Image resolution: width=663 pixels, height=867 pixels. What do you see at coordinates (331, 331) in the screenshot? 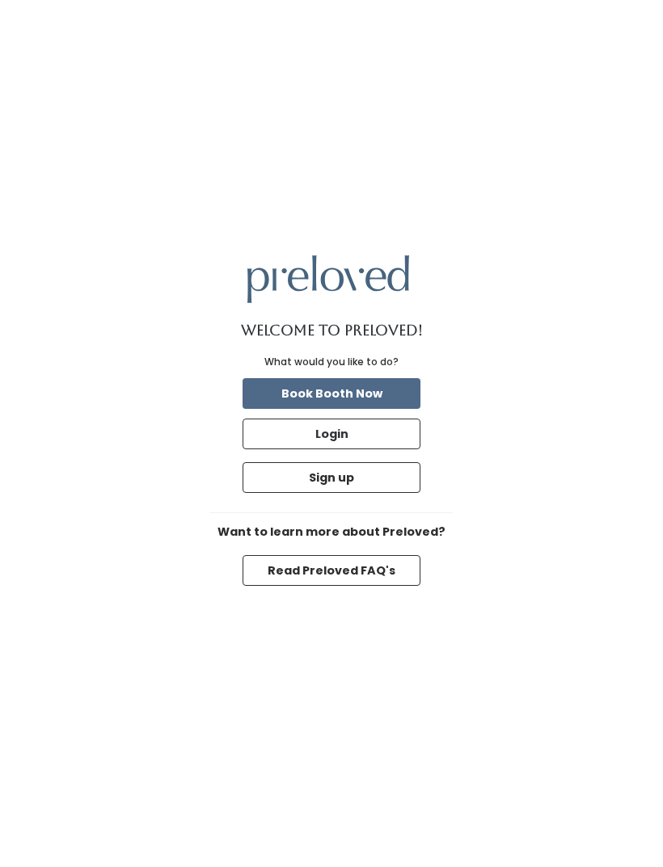
I see `h1: Welcome to Preloved!` at bounding box center [331, 331].